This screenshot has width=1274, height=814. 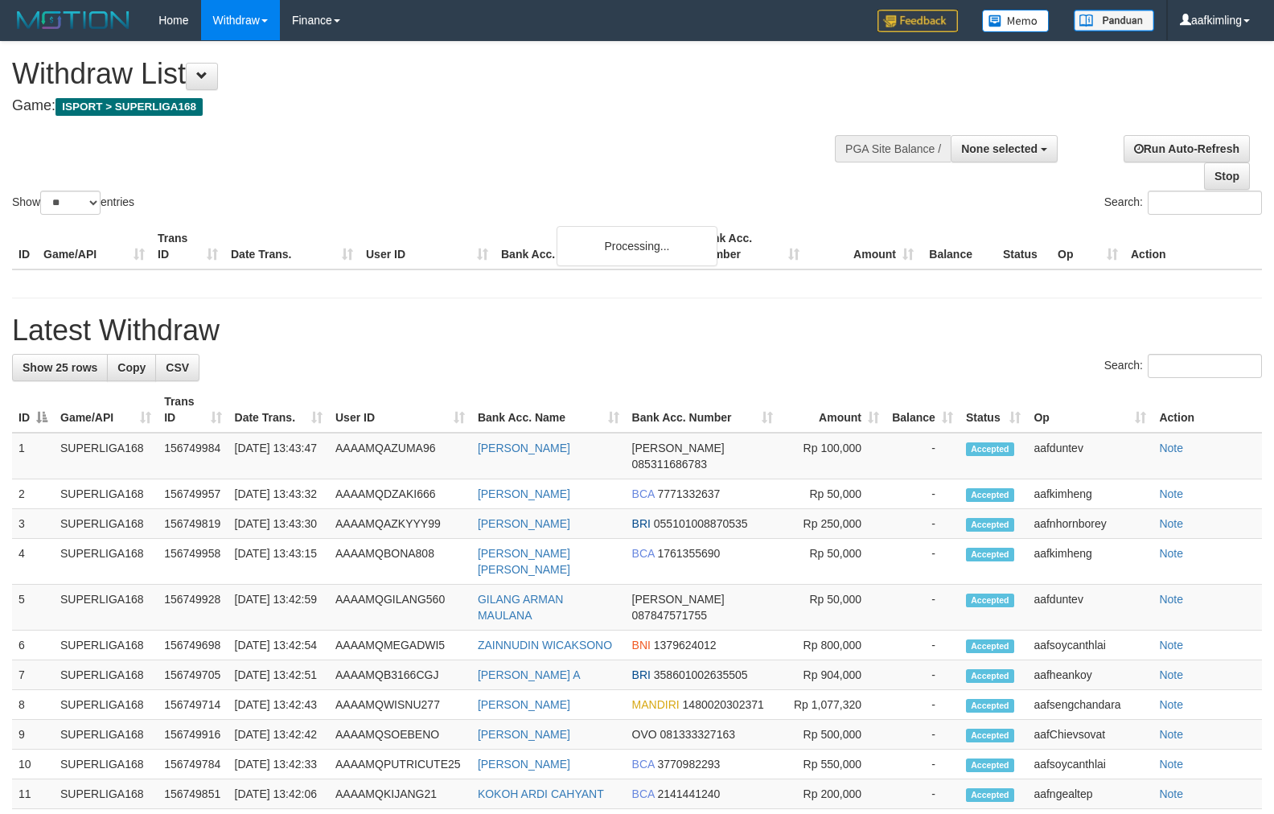 I want to click on span: MANDIRI, so click(x=656, y=705).